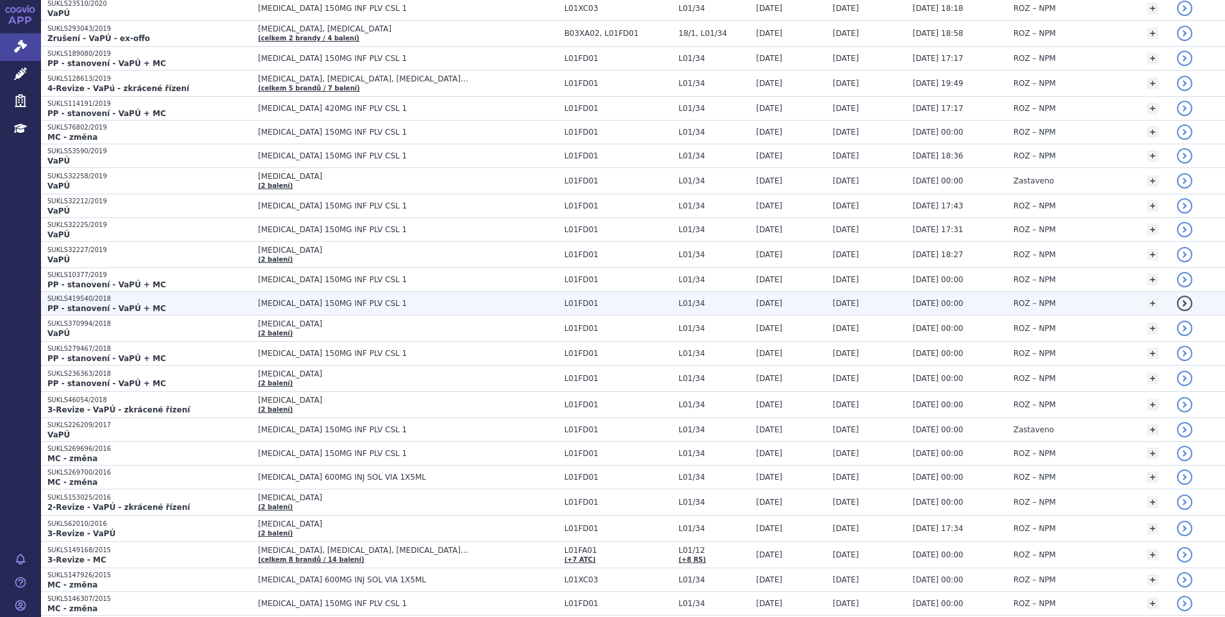 The width and height of the screenshot is (1225, 617). I want to click on a: (celkem 8 brandů / 14 balení), so click(311, 559).